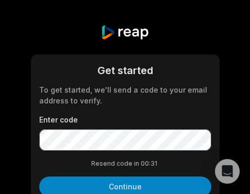 This screenshot has height=194, width=250. Describe the element at coordinates (125, 119) in the screenshot. I see `label: Enter code` at that location.